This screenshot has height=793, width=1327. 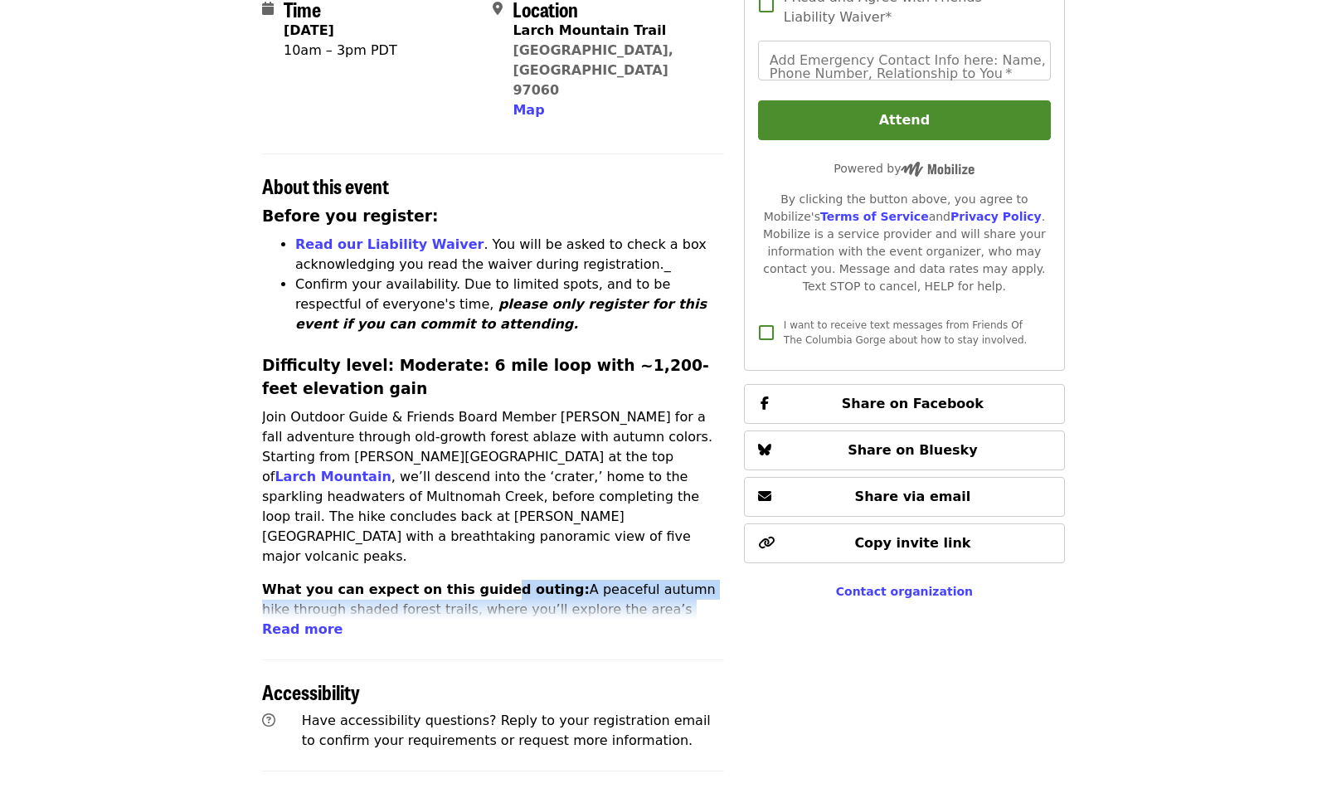 I want to click on span: Contact organization, so click(x=904, y=591).